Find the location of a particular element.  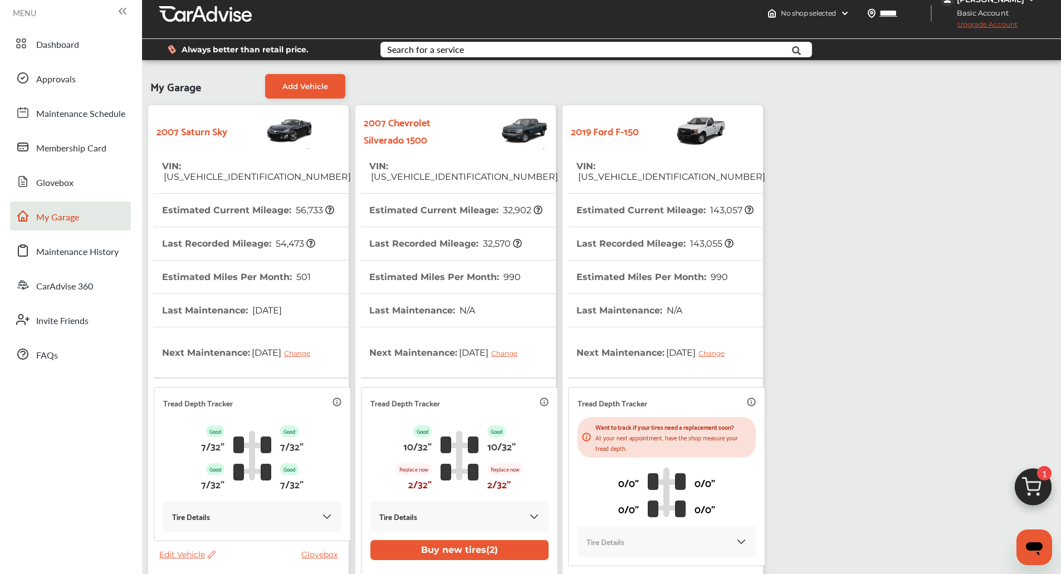

a: Dashboard is located at coordinates (70, 43).